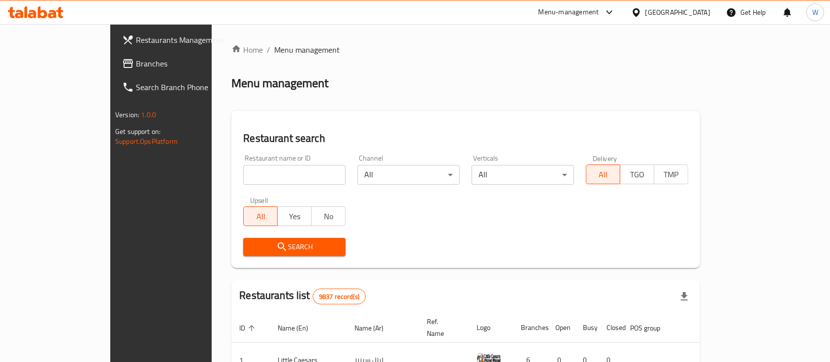 The width and height of the screenshot is (830, 362). What do you see at coordinates (148, 115) in the screenshot?
I see `span: 1.0.0` at bounding box center [148, 115].